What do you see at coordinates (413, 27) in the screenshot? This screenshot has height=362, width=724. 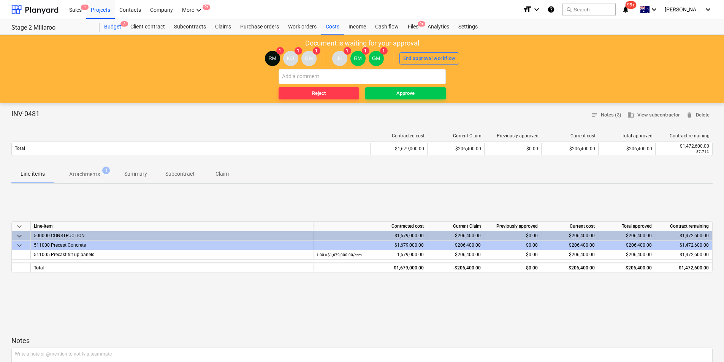 I see `div: Files` at bounding box center [413, 27].